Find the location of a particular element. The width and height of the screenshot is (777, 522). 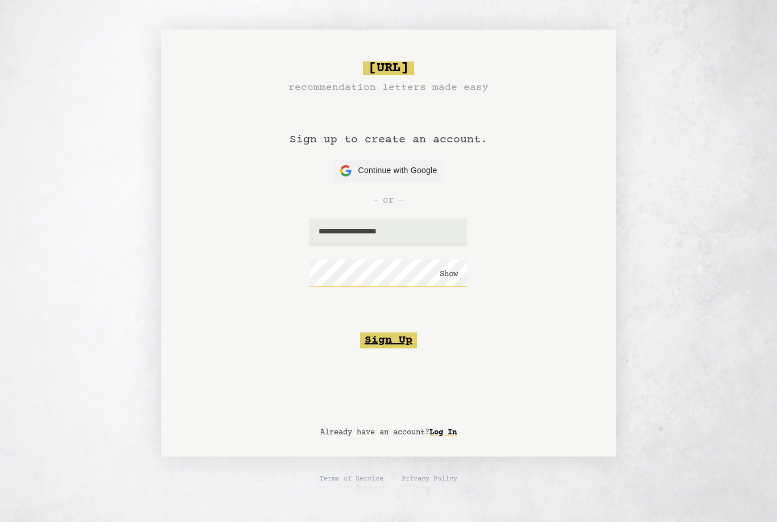

h1: Sign up to create an account. is located at coordinates (389, 127).